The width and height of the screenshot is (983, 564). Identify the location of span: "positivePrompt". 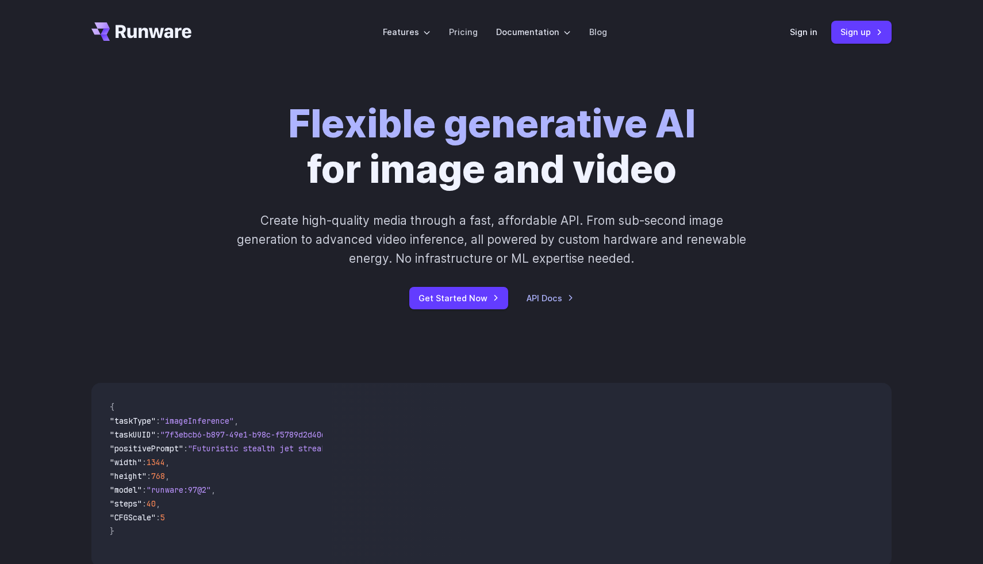
(147, 448).